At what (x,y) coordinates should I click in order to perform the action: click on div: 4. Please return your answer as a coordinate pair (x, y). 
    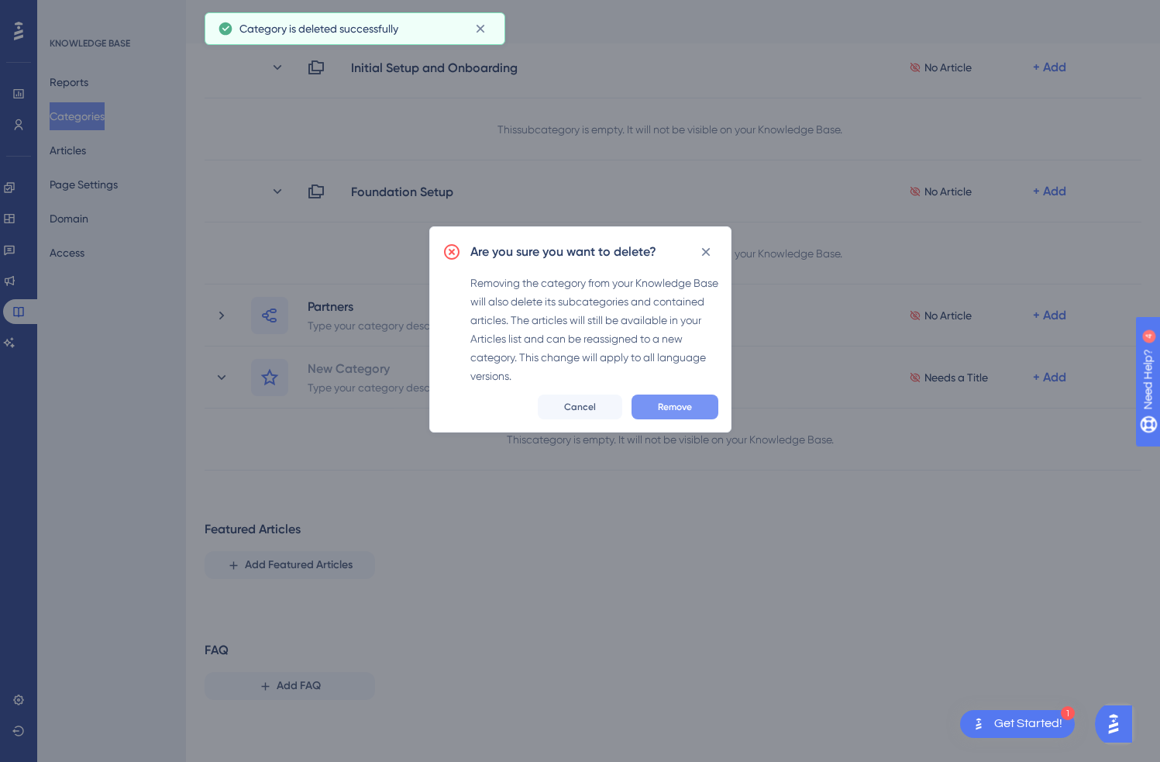
    Looking at the image, I should click on (110, 14).